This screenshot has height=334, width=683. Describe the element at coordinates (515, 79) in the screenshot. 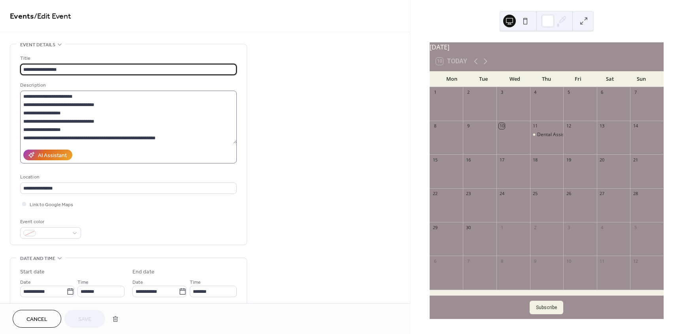

I see `div: Wed` at that location.